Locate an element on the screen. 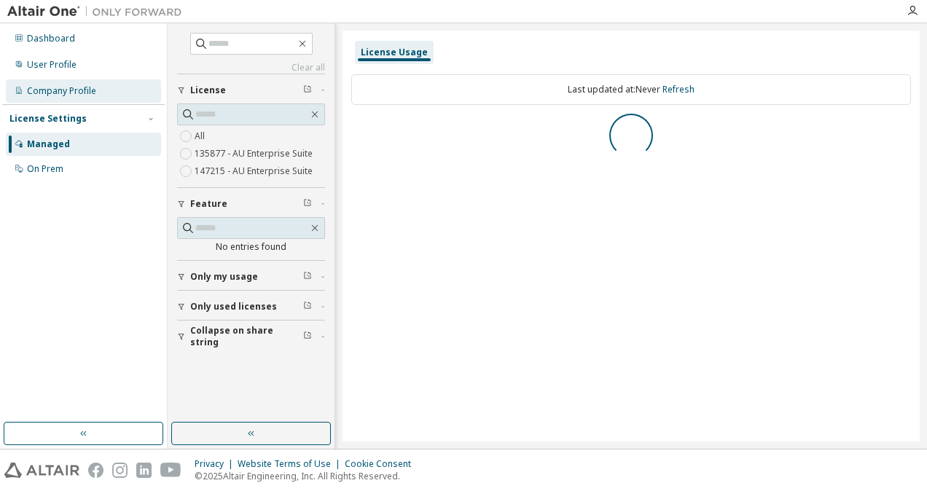 Image resolution: width=927 pixels, height=491 pixels. button: Only my usage is located at coordinates (251, 277).